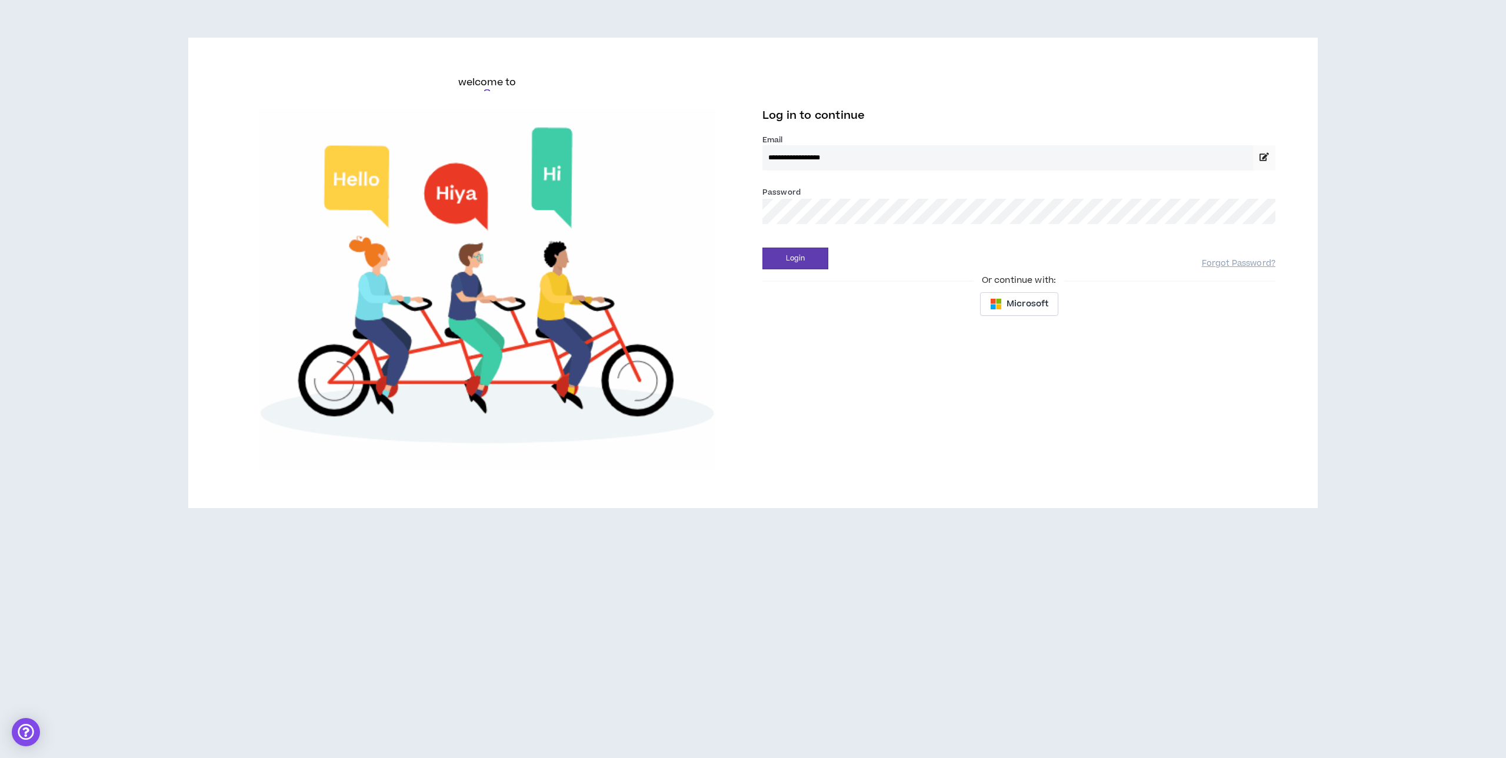 The height and width of the screenshot is (758, 1506). I want to click on label: Password, so click(781, 192).